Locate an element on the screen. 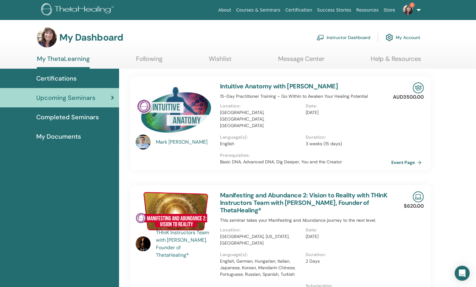  a: My ThetaLearning is located at coordinates (63, 62).